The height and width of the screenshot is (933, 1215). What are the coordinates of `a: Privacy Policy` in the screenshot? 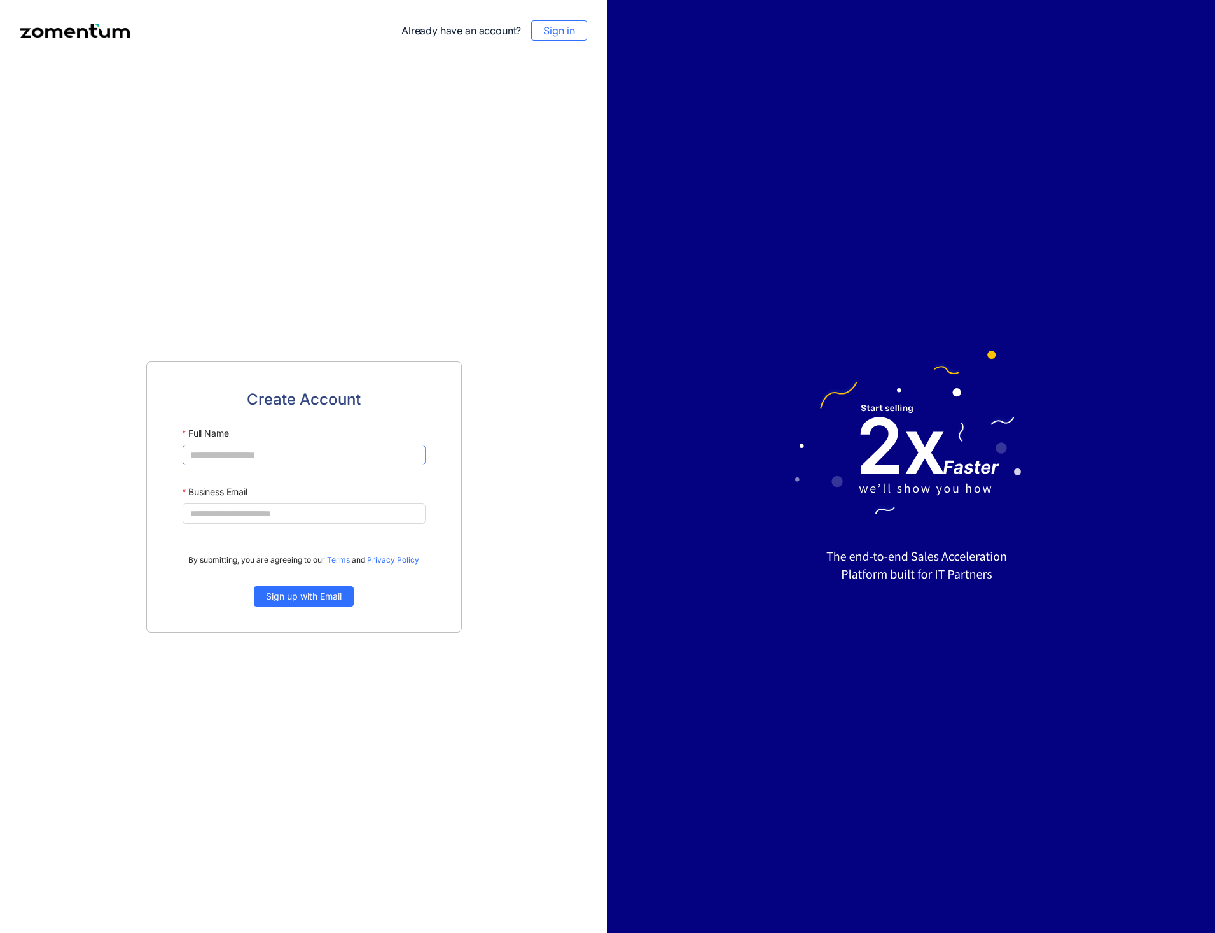 It's located at (393, 559).